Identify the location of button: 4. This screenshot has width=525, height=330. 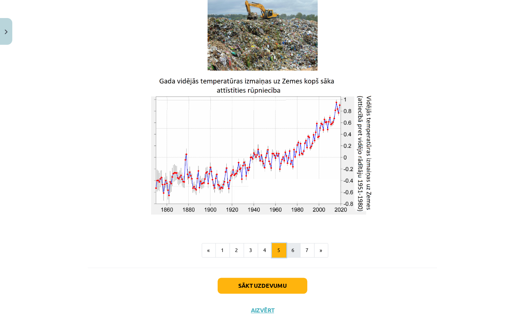
(265, 251).